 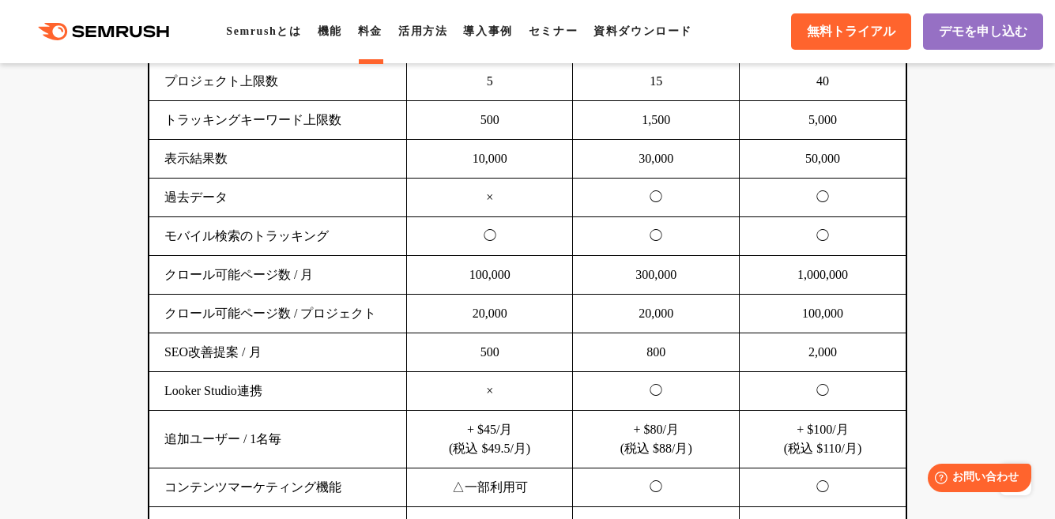 What do you see at coordinates (277, 353) in the screenshot?
I see `td: SEO改善提案 / 月` at bounding box center [277, 353].